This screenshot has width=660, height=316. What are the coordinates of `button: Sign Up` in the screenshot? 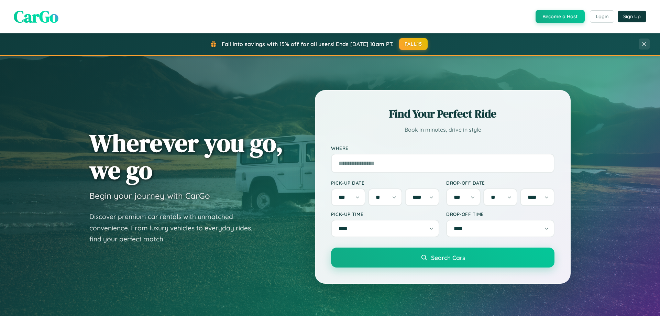 It's located at (632, 17).